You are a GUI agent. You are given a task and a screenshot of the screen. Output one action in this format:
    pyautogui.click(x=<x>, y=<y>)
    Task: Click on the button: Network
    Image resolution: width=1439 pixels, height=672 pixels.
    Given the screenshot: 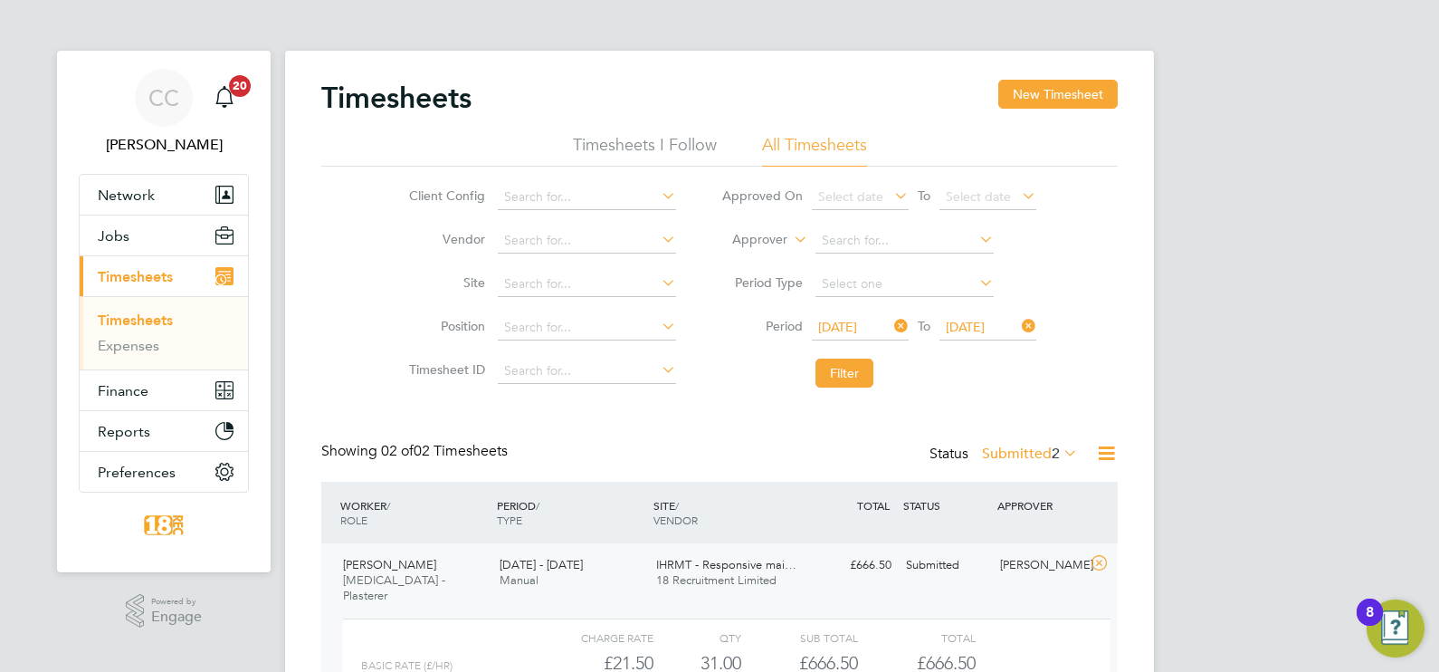 What is the action you would take?
    pyautogui.click(x=164, y=195)
    